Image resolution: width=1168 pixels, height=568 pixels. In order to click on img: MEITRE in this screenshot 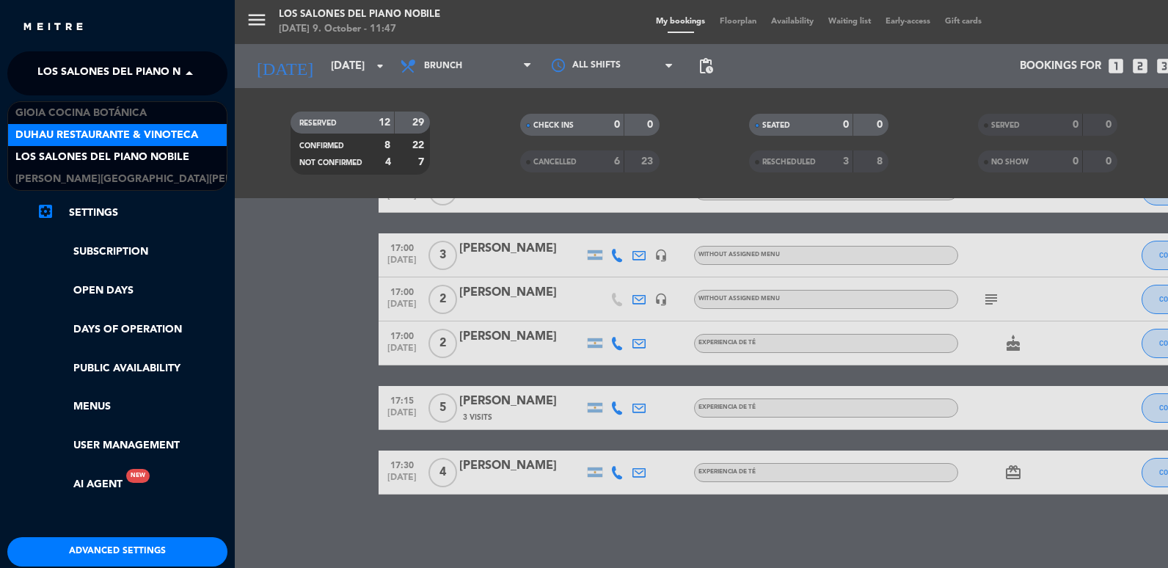, I will do `click(53, 27)`.